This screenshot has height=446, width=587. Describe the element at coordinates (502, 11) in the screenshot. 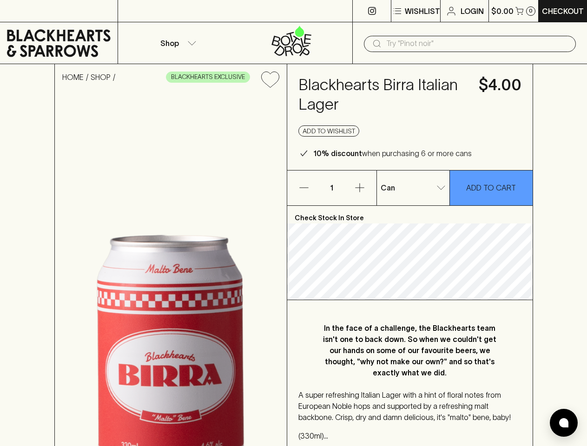

I see `p: $0.00` at that location.